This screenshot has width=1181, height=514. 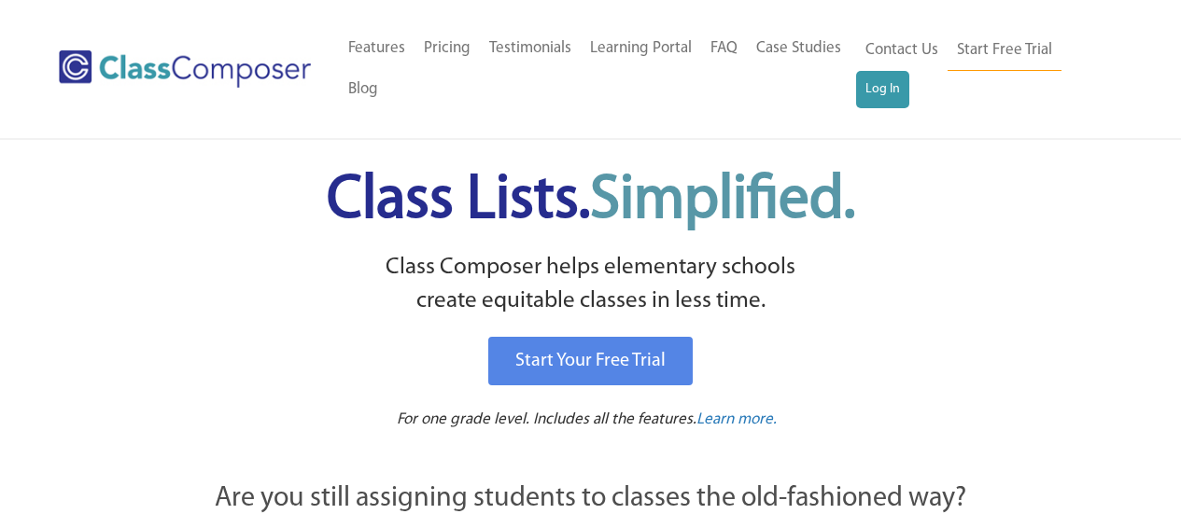 What do you see at coordinates (723, 201) in the screenshot?
I see `span: Simplified.` at bounding box center [723, 201].